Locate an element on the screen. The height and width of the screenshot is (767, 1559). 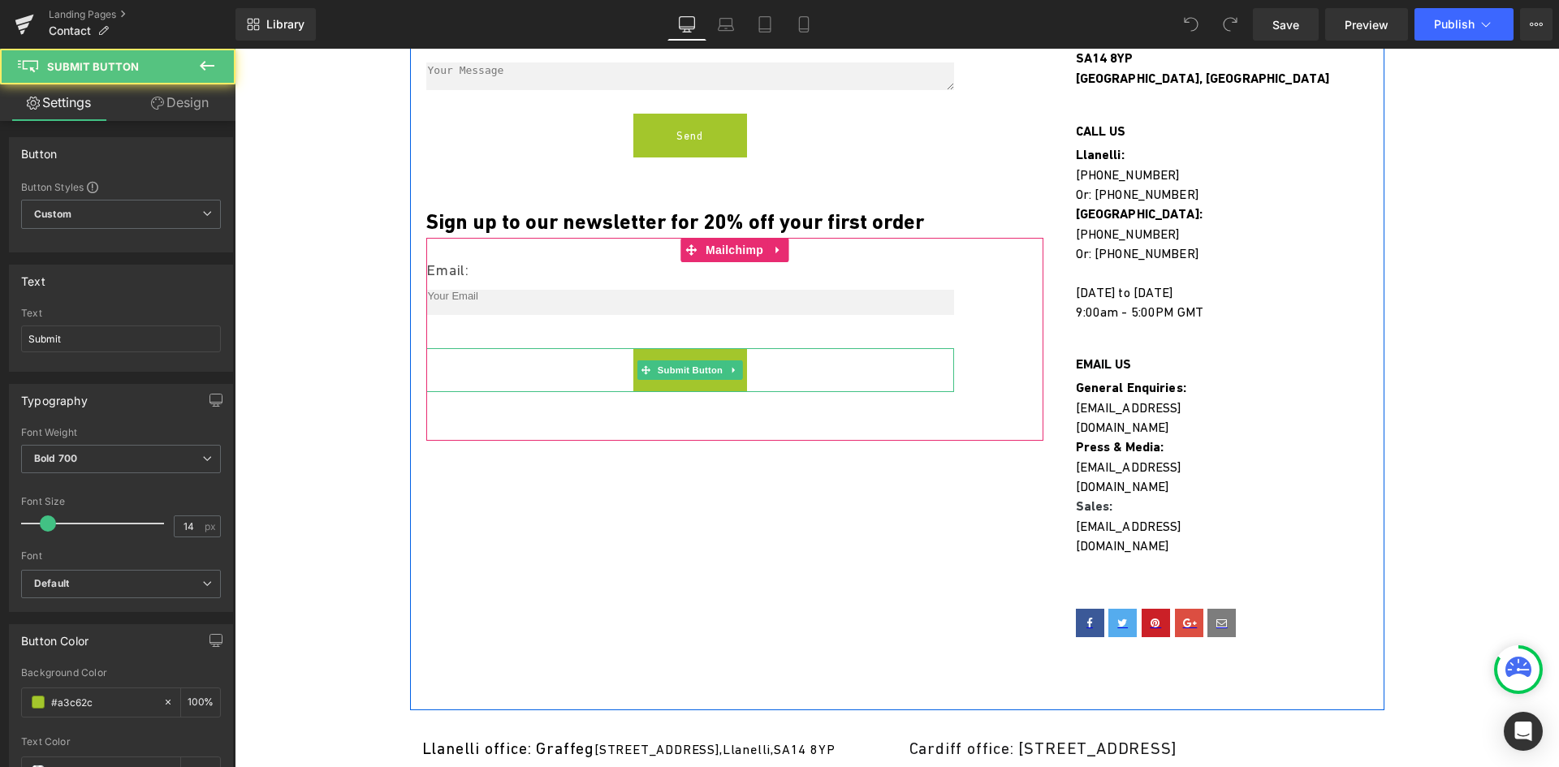
a: Desktop is located at coordinates (687, 24).